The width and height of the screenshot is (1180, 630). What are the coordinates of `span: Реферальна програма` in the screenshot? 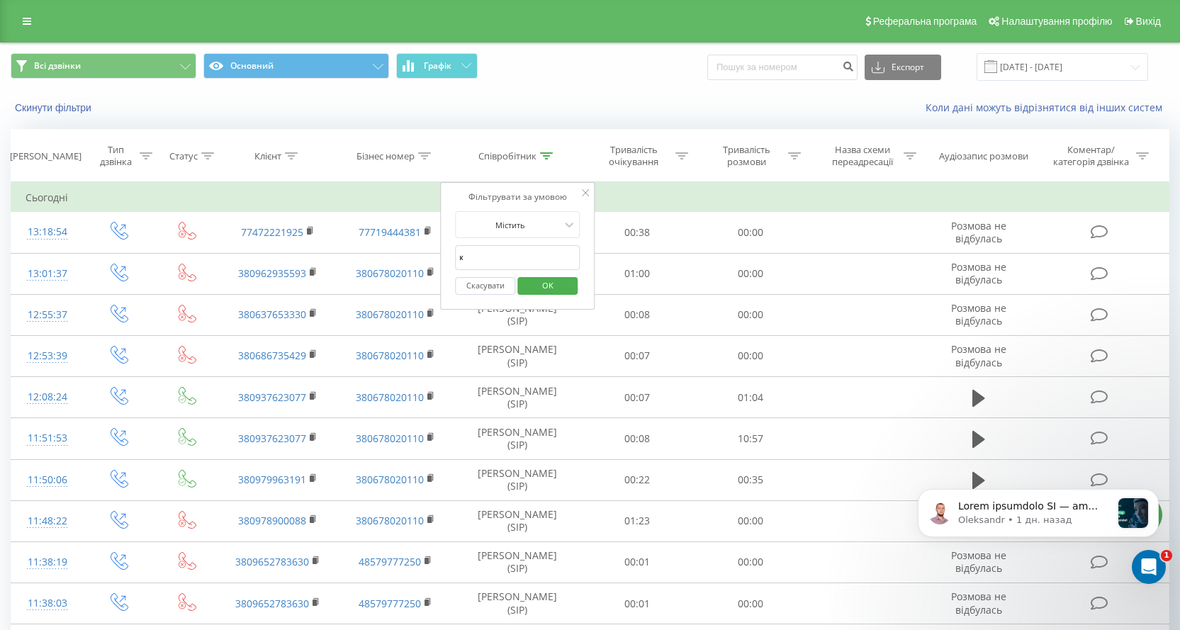 It's located at (925, 21).